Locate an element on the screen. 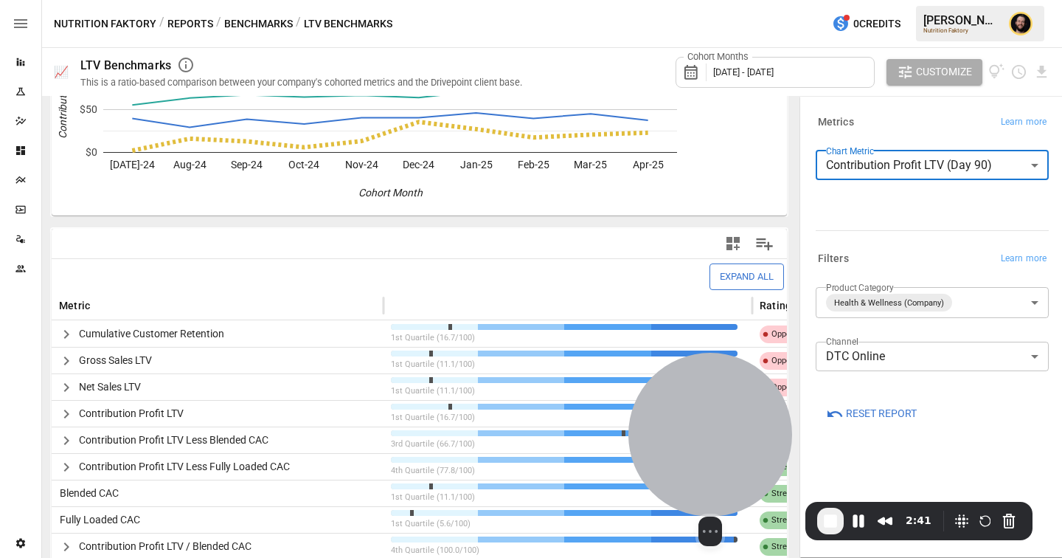 This screenshot has width=1062, height=558. div: Contribution Profit LTV (Day 90) is located at coordinates (933, 165).